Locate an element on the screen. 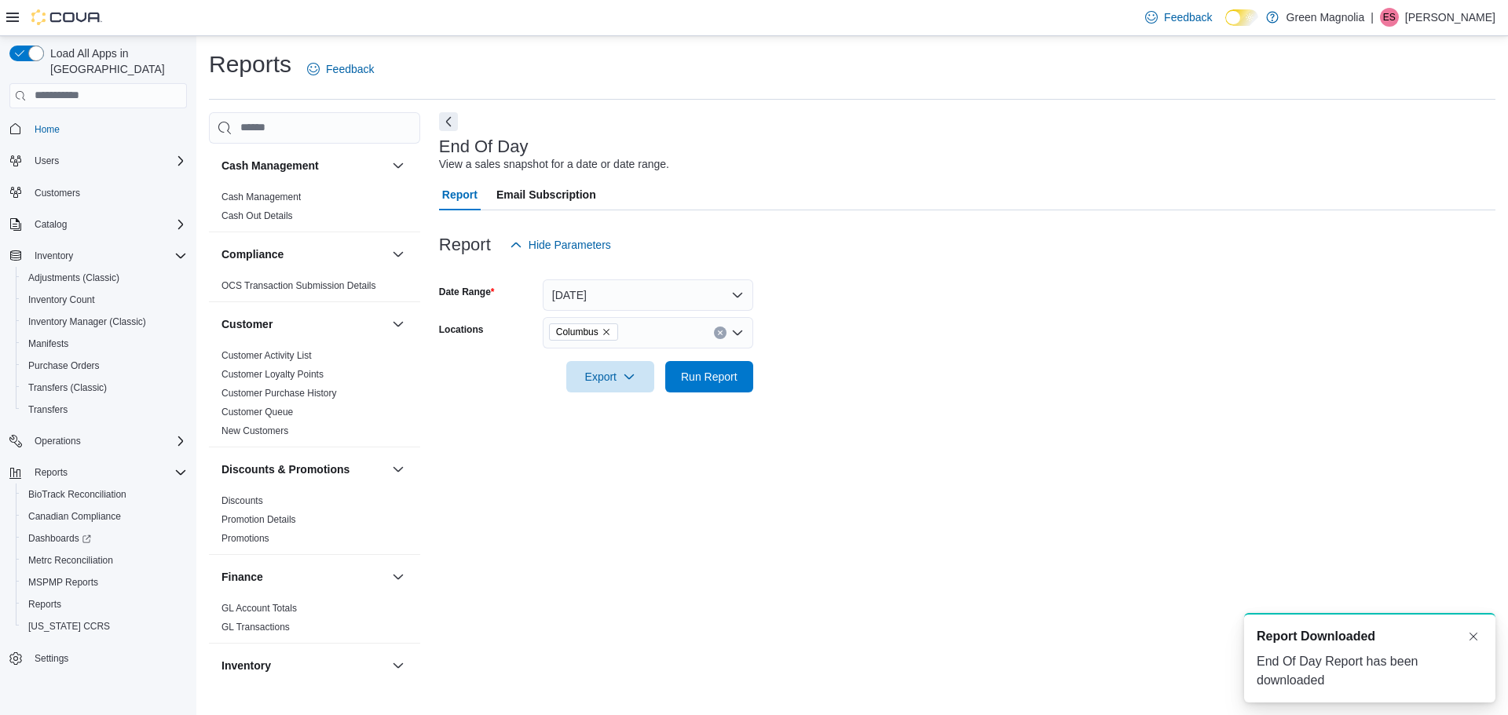  h3: Inventory is located at coordinates (246, 666).